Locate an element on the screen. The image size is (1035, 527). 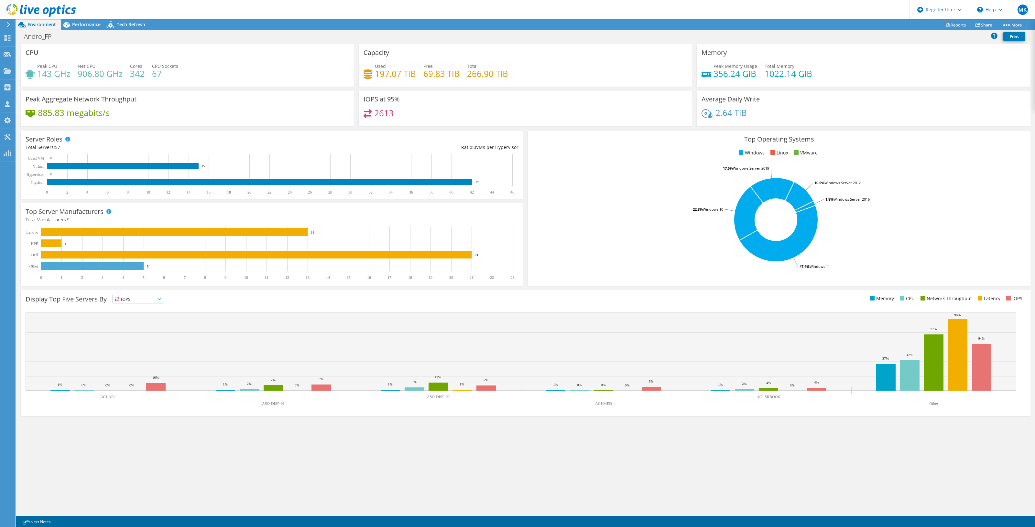
tspan: 47.4% is located at coordinates (804, 266).